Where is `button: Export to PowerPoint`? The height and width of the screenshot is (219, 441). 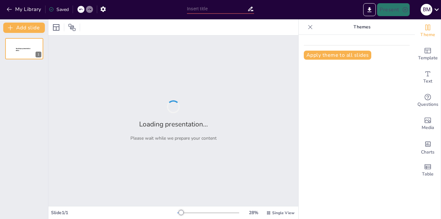 button: Export to PowerPoint is located at coordinates (369, 10).